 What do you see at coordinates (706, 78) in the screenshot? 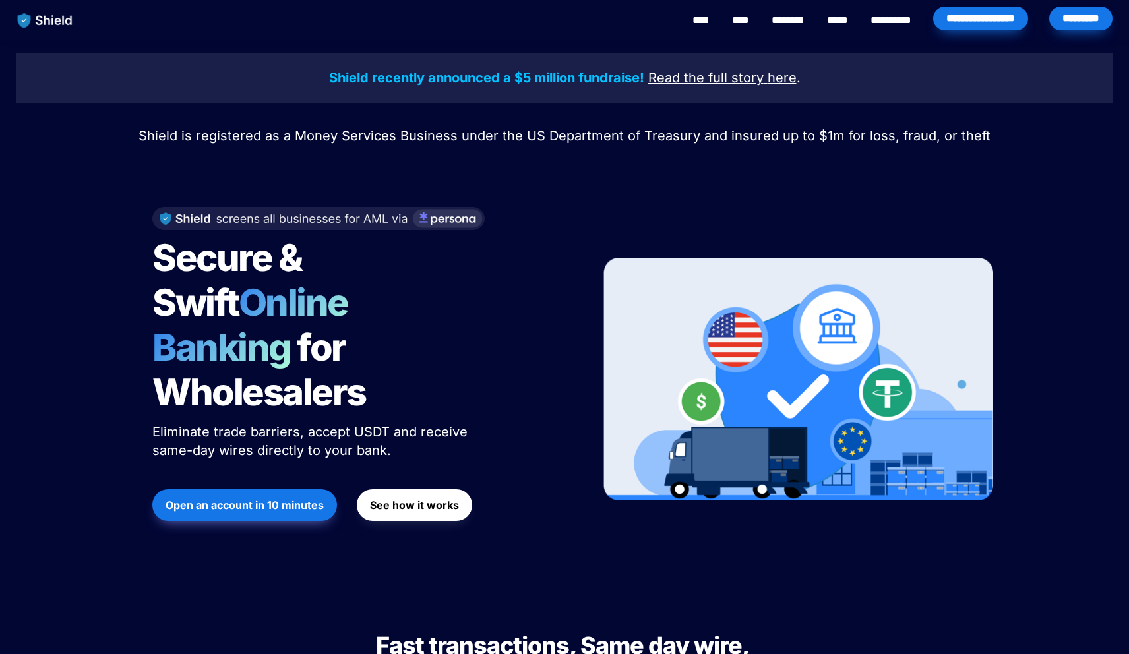
I see `u: Read the full story` at bounding box center [706, 78].